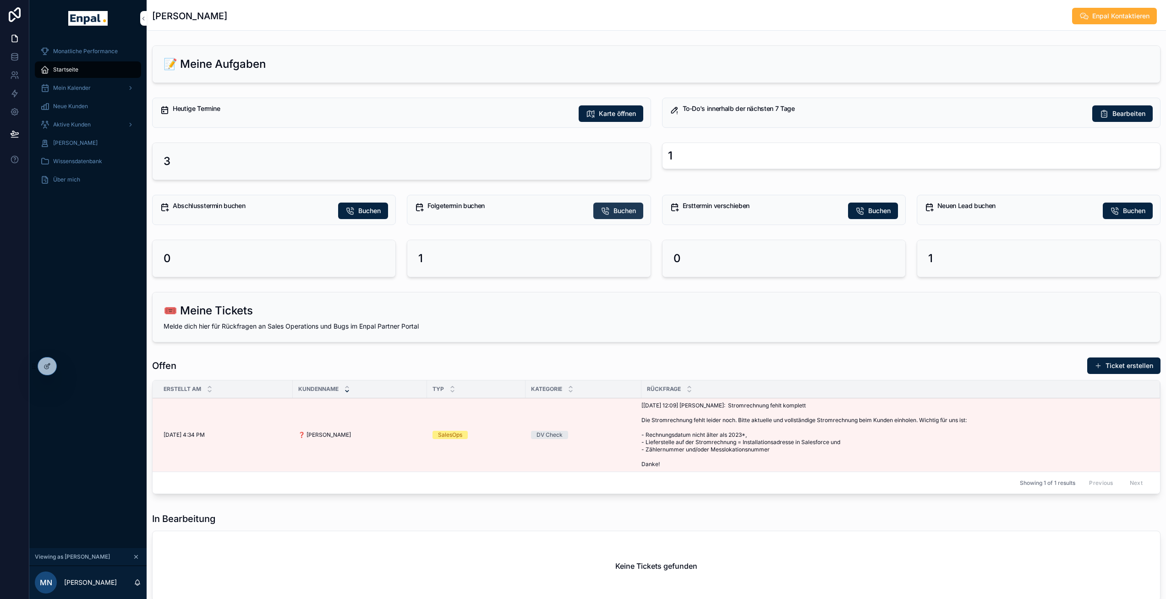 The height and width of the screenshot is (599, 1166). I want to click on span: Wissensdatenbank, so click(77, 161).